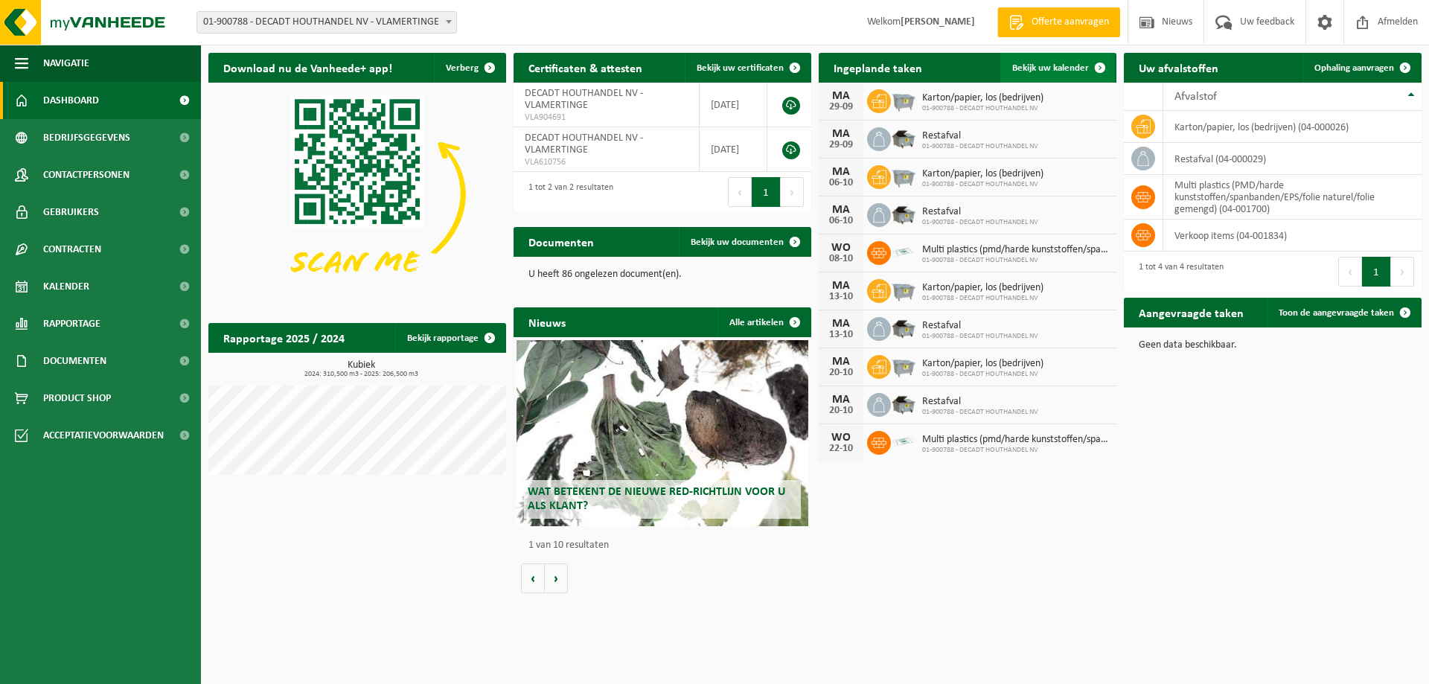  What do you see at coordinates (1070, 22) in the screenshot?
I see `span: Offerte aanvragen` at bounding box center [1070, 22].